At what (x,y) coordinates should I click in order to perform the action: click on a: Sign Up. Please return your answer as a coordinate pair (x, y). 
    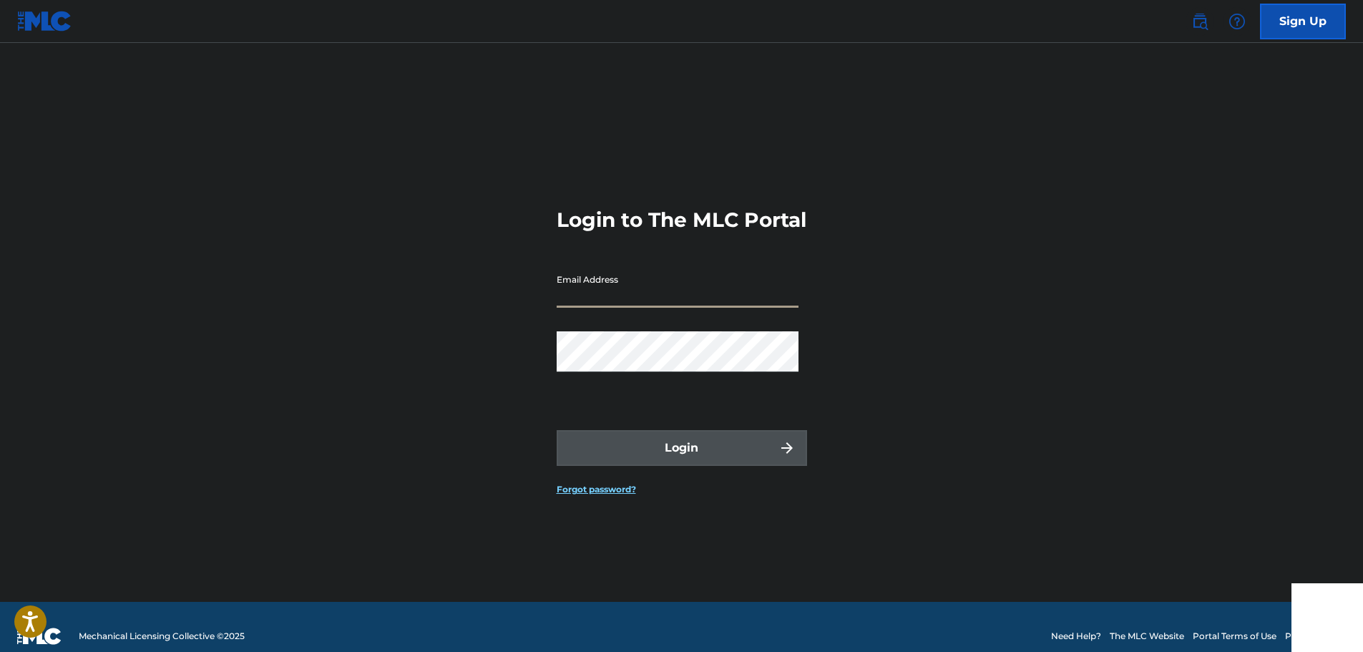
    Looking at the image, I should click on (1303, 21).